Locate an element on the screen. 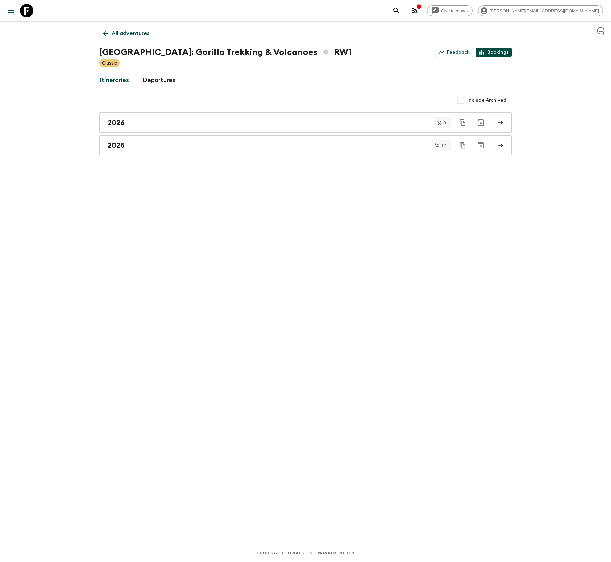 The width and height of the screenshot is (611, 562). a: Bookings is located at coordinates (494, 52).